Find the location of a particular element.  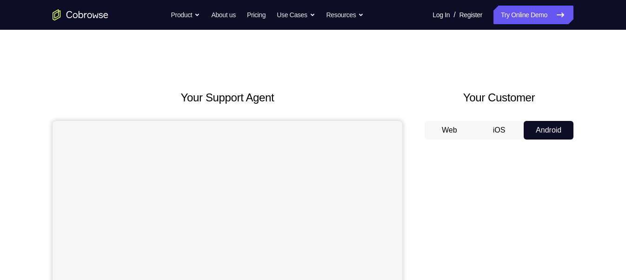

h2: Your Customer is located at coordinates (499, 98).